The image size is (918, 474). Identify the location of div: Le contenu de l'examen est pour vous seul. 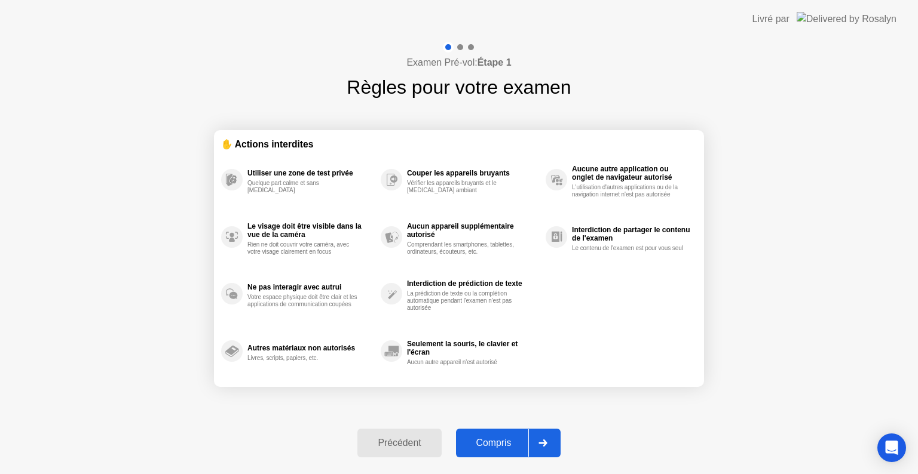
(628, 249).